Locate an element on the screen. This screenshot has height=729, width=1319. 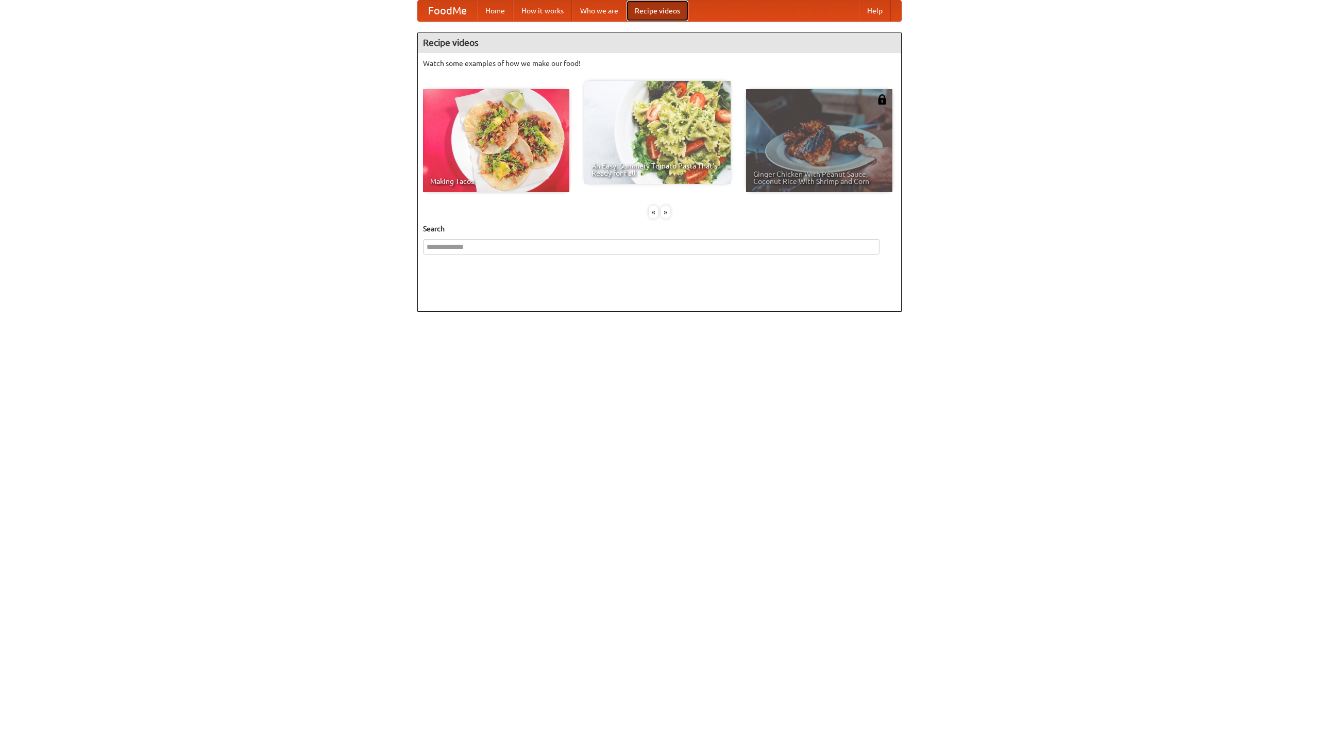
a: How it works is located at coordinates (542, 11).